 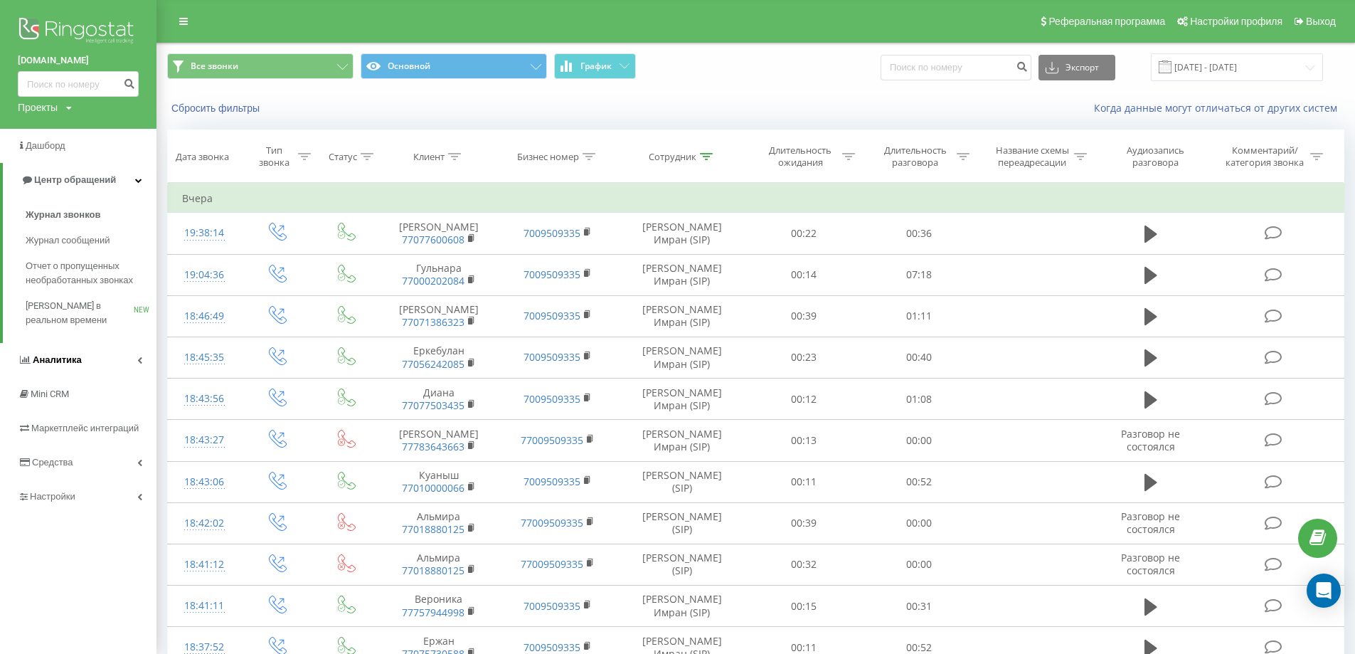 What do you see at coordinates (57, 359) in the screenshot?
I see `span: Аналитика` at bounding box center [57, 359].